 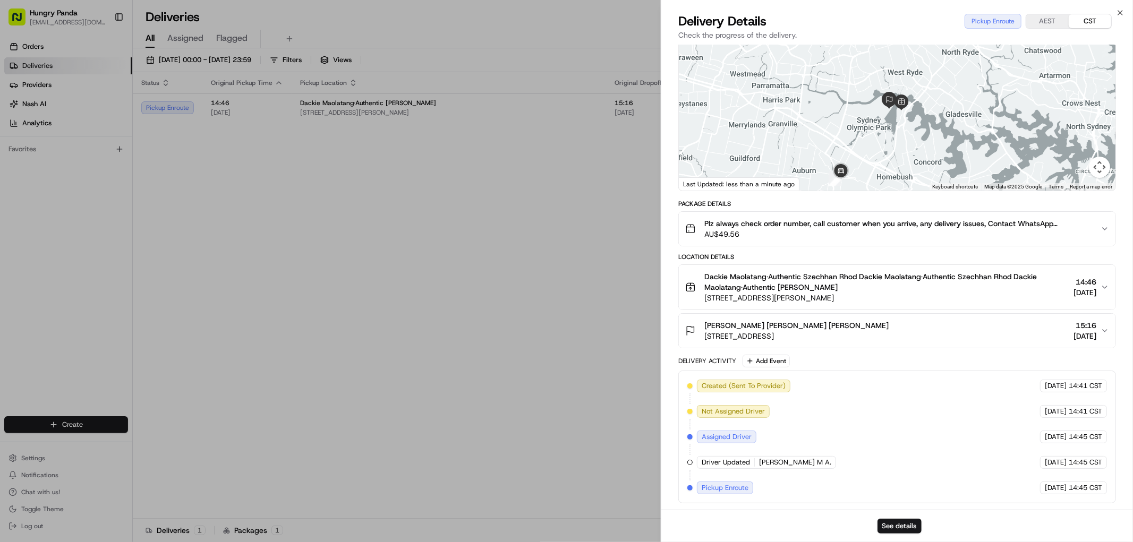 I want to click on div: Delivery Activity, so click(x=707, y=361).